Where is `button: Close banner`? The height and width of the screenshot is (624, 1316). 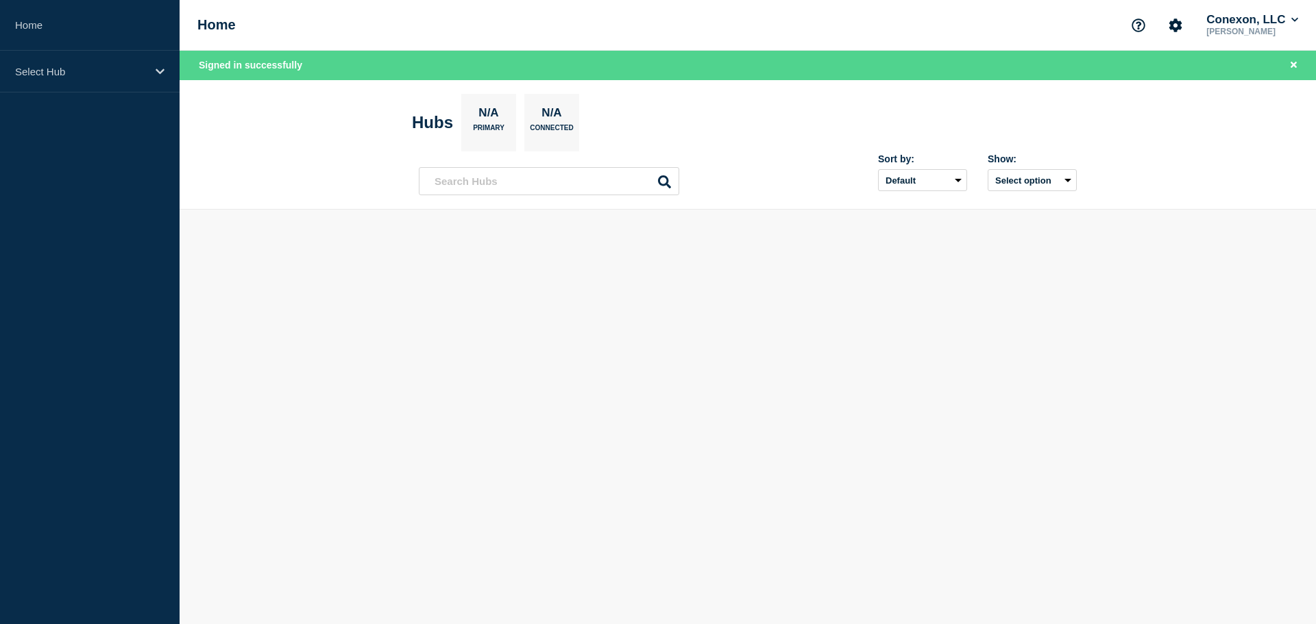 button: Close banner is located at coordinates (1293, 65).